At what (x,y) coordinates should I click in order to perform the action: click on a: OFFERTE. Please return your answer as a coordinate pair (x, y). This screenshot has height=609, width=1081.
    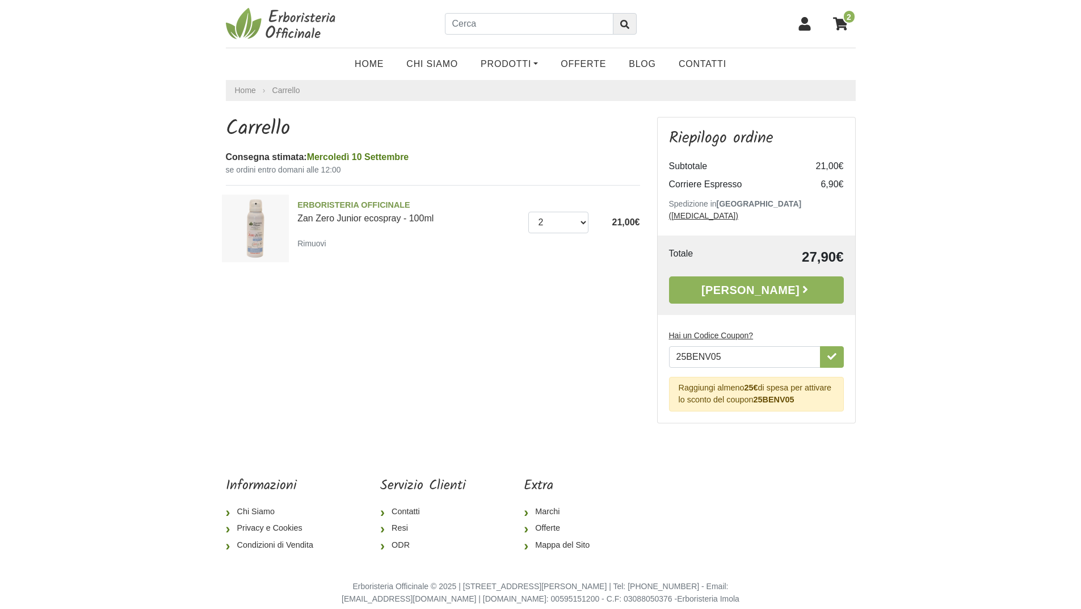
    Looking at the image, I should click on (583, 64).